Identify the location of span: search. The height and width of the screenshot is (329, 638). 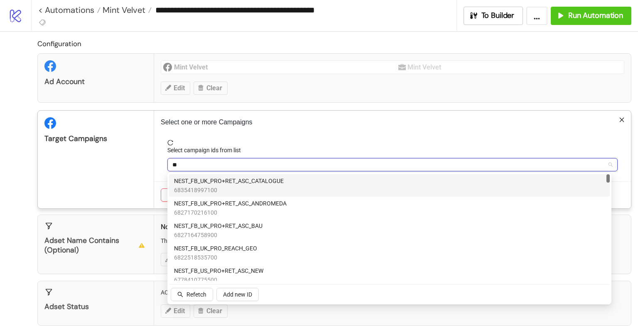
(180, 294).